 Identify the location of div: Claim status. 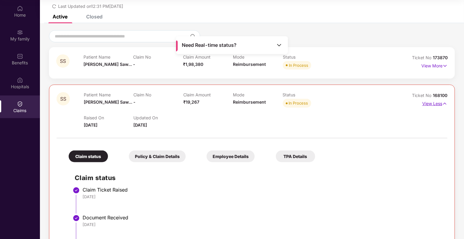
(88, 156).